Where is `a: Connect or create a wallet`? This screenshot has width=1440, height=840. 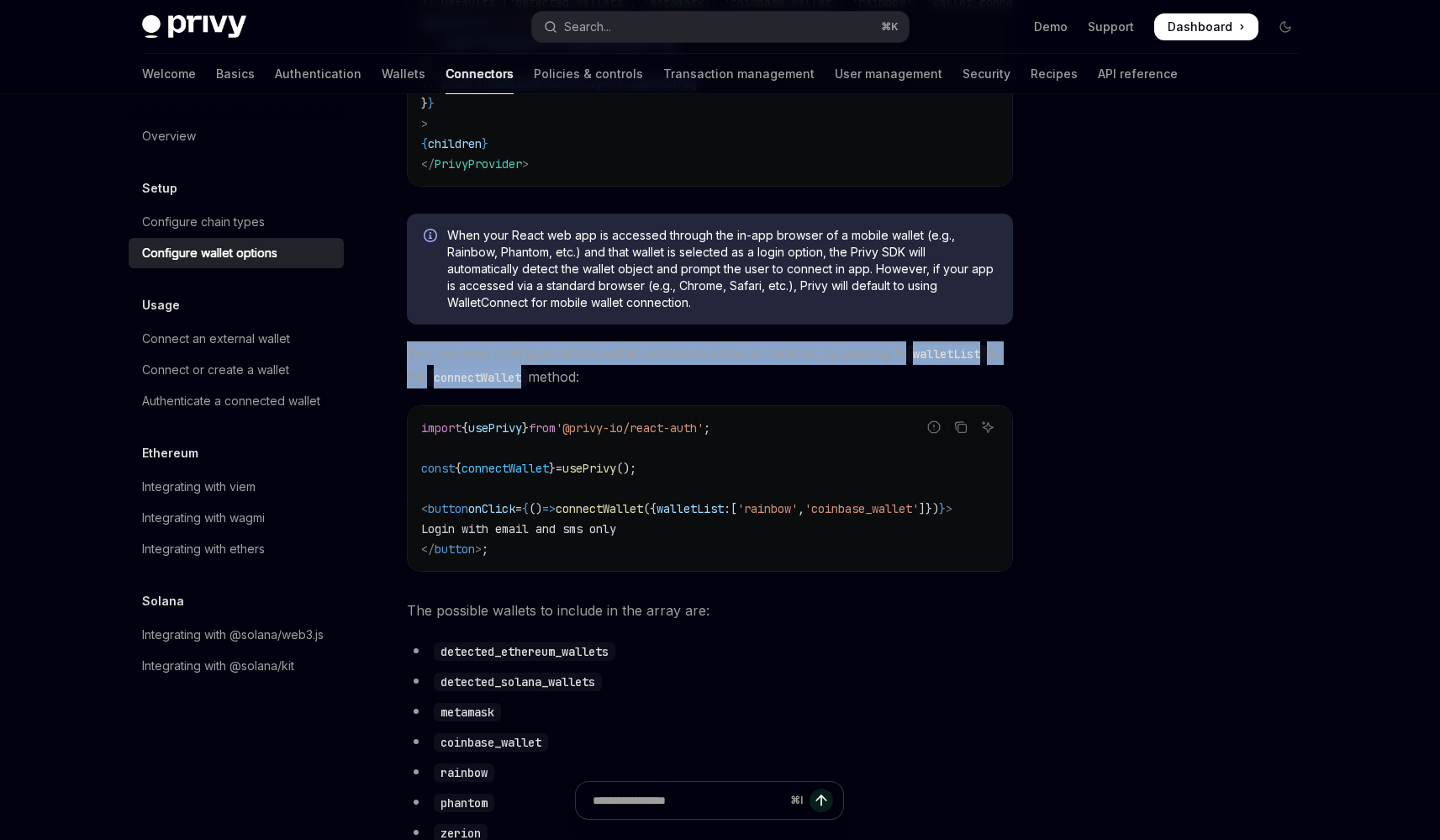
a: Connect or create a wallet is located at coordinates (236, 369).